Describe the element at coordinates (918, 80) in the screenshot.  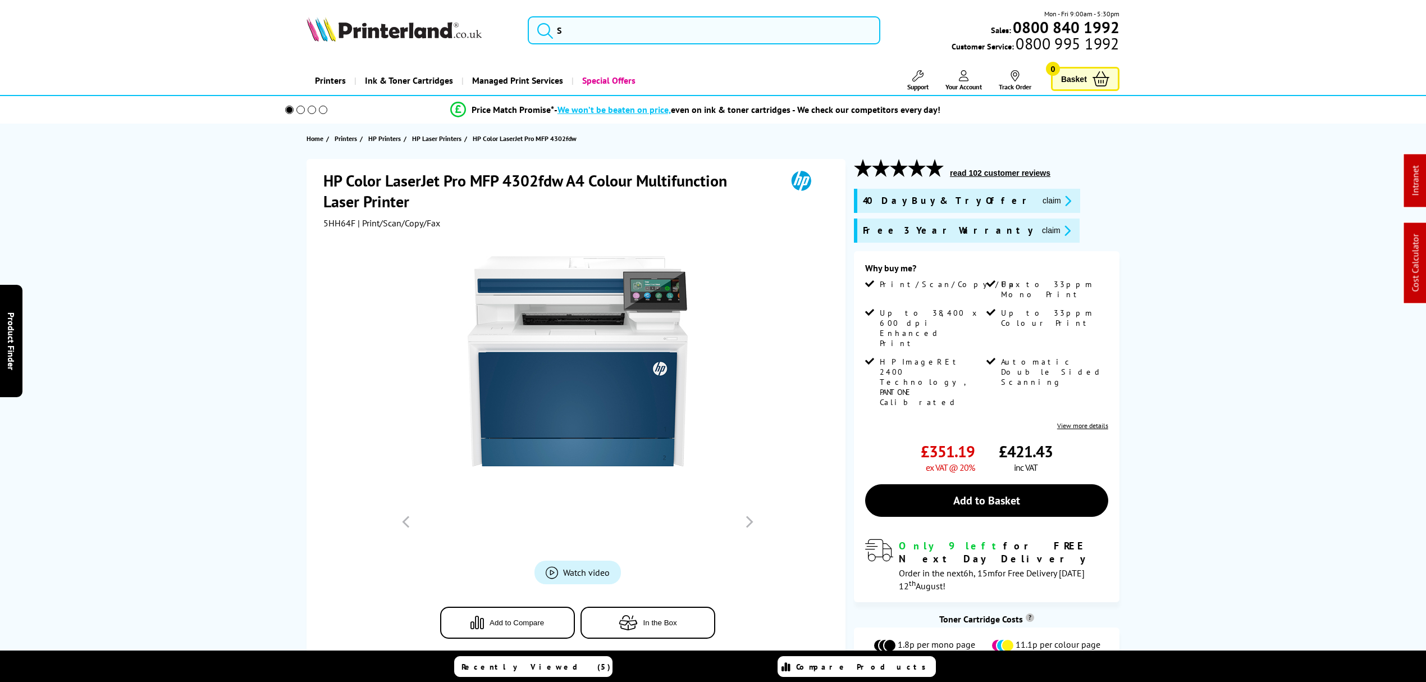
I see `a: Support` at that location.